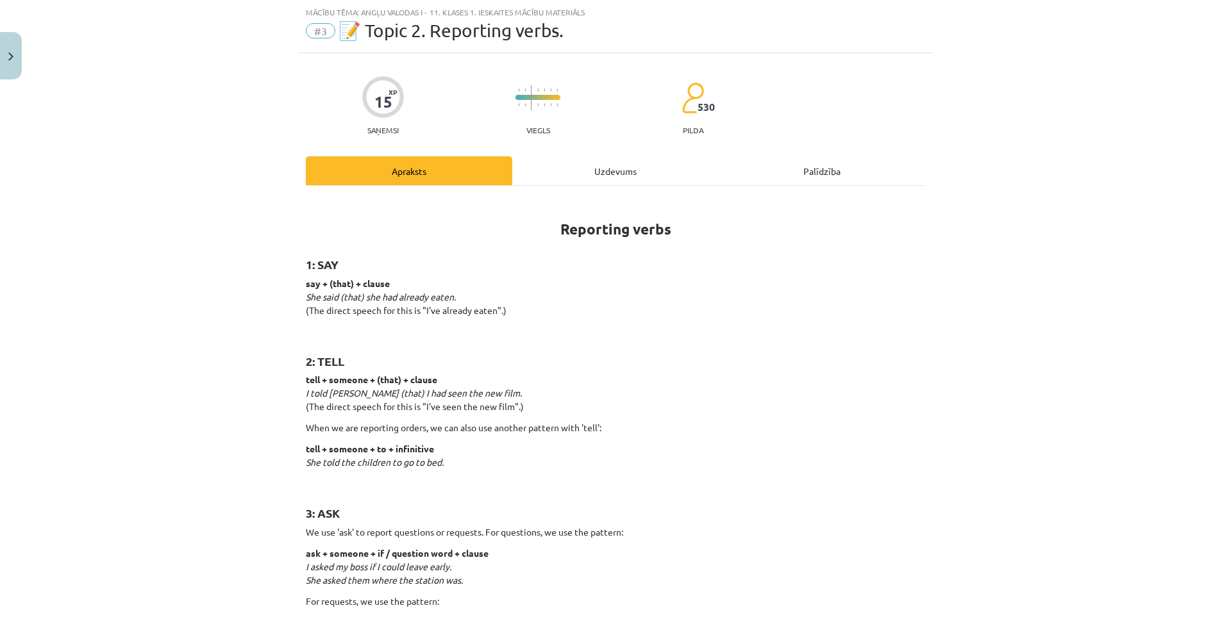 The height and width of the screenshot is (617, 1231). Describe the element at coordinates (616, 393) in the screenshot. I see `p: (The direct speech for this is "I've seen the new film".)` at that location.